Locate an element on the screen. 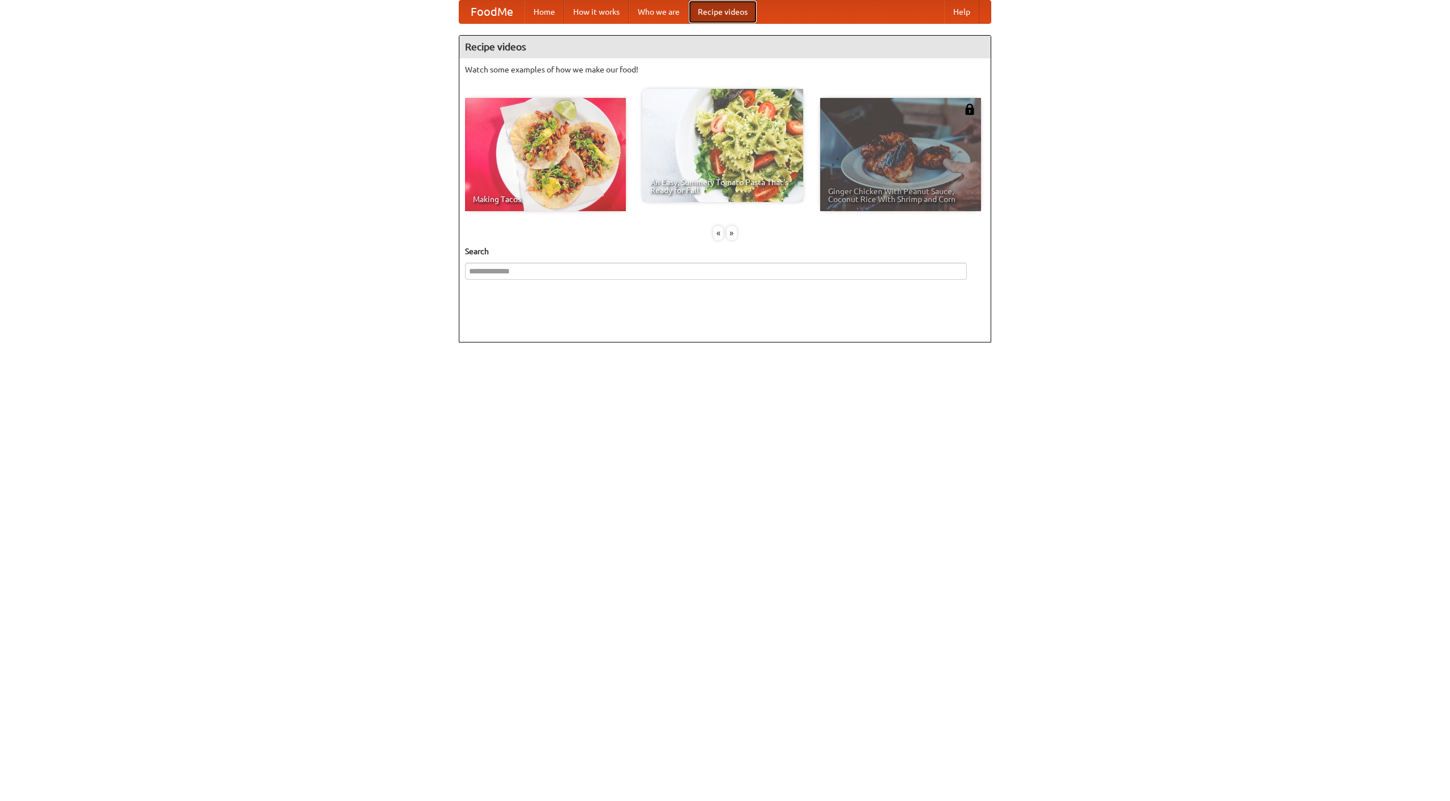 The height and width of the screenshot is (801, 1450). a: Recipe videos is located at coordinates (723, 12).